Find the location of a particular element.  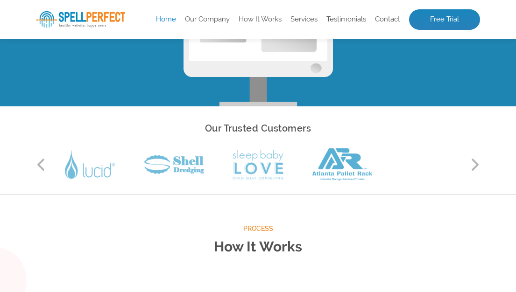

a: Home is located at coordinates (166, 20).